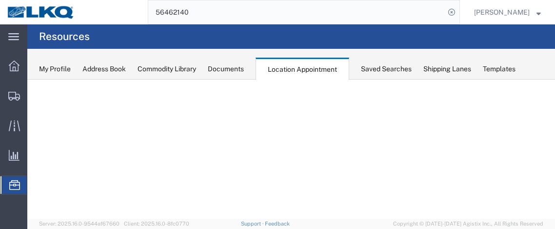 The width and height of the screenshot is (555, 229). What do you see at coordinates (447, 69) in the screenshot?
I see `div: Shipping Lanes` at bounding box center [447, 69].